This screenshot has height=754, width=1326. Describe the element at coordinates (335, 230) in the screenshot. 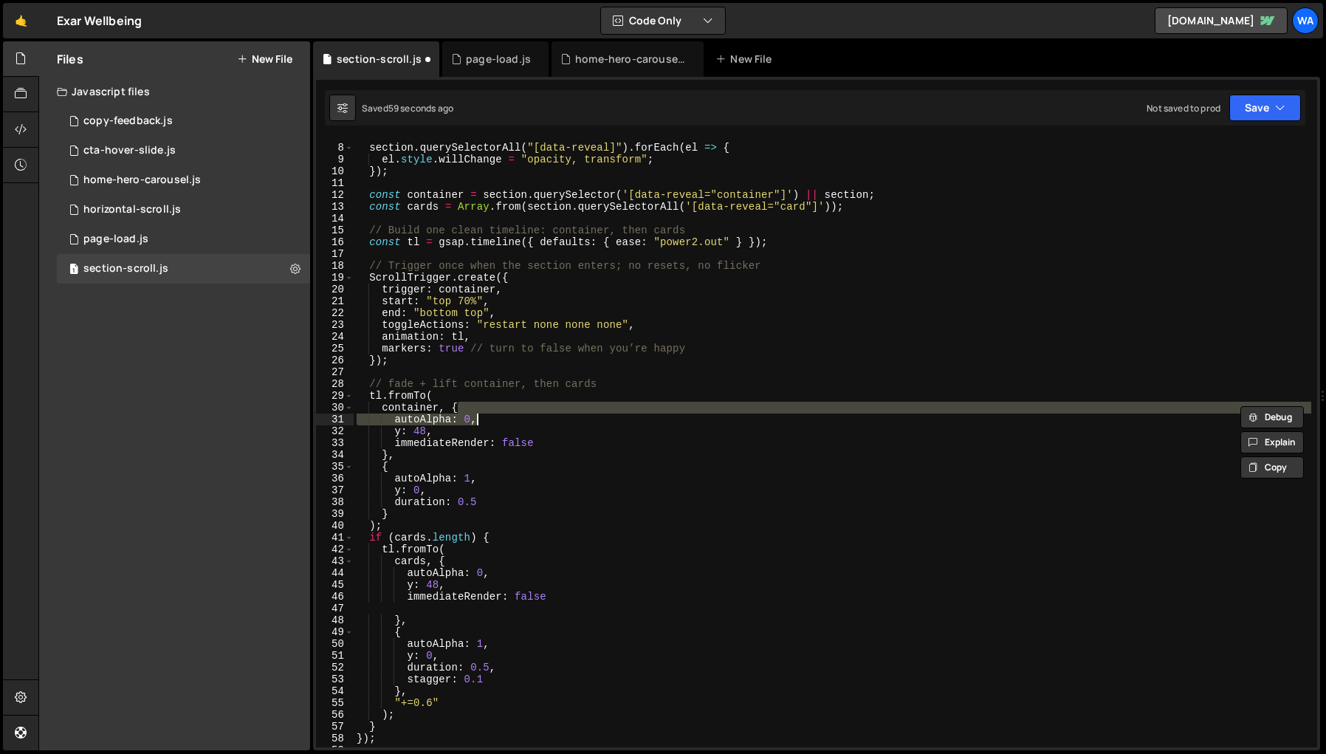

I see `div: 15` at that location.